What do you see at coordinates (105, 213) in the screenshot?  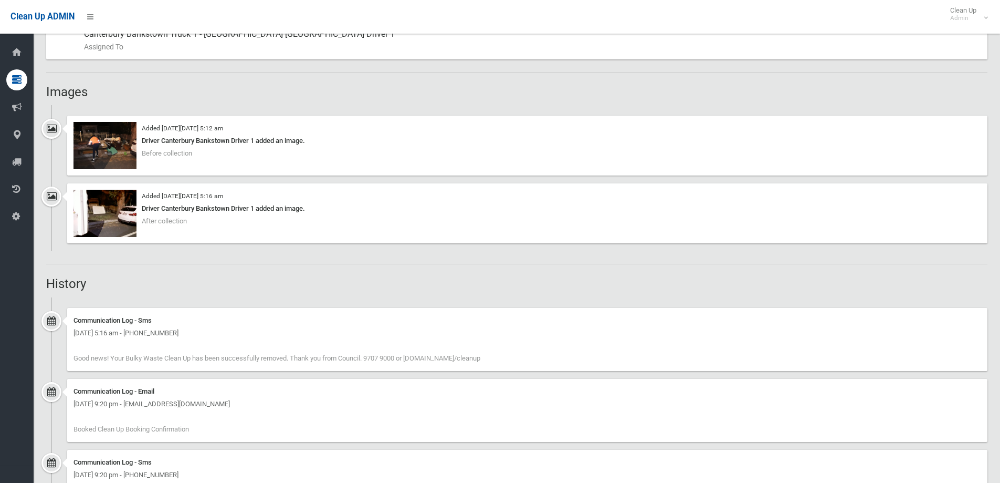 I see `img: 2025-06-1205.15.596248258829894038006.jpg` at bounding box center [105, 213].